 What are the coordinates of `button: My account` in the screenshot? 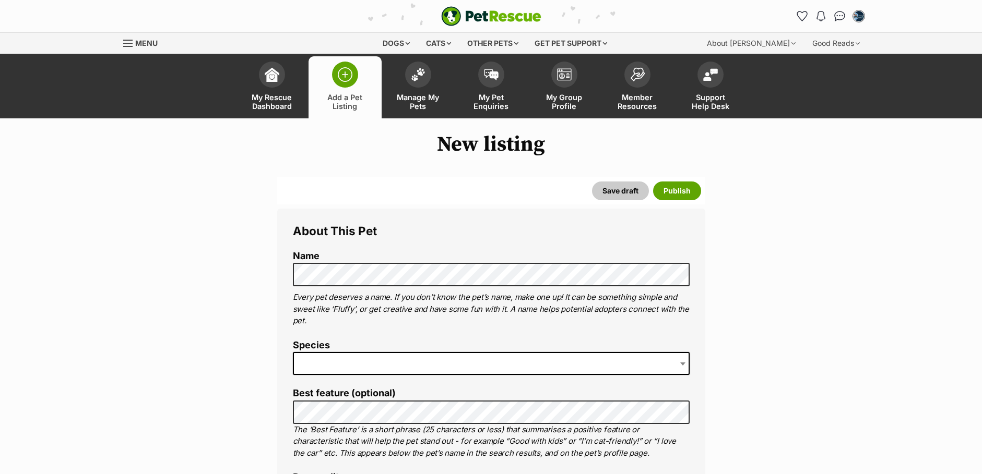 It's located at (859, 16).